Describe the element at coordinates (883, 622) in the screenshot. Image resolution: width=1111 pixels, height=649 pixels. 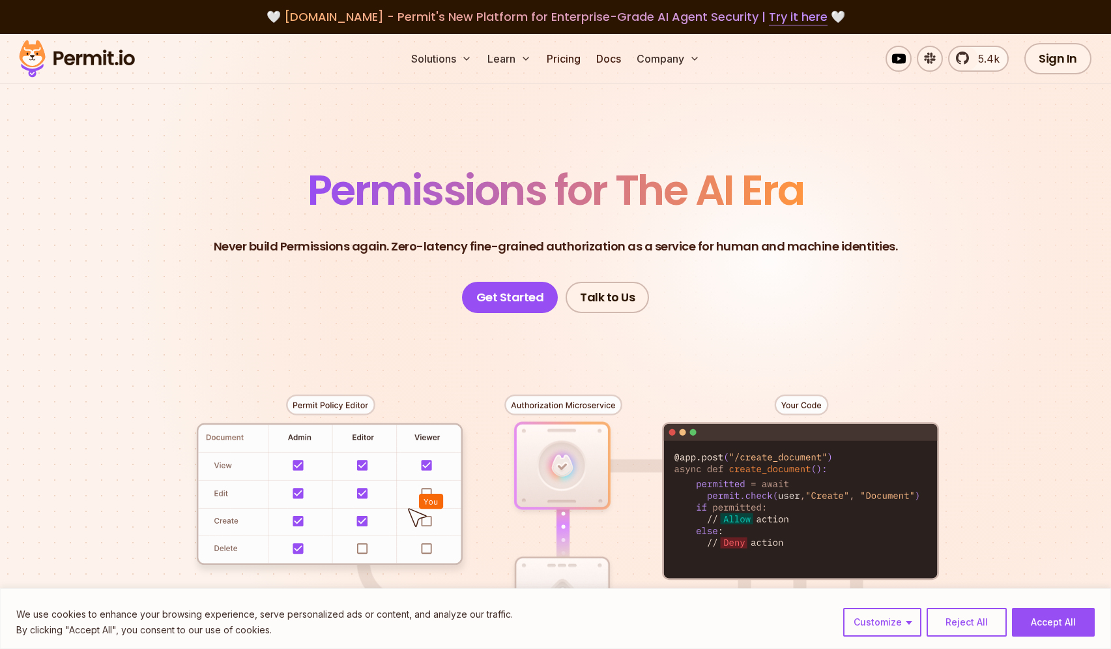
I see `button: Customize` at that location.